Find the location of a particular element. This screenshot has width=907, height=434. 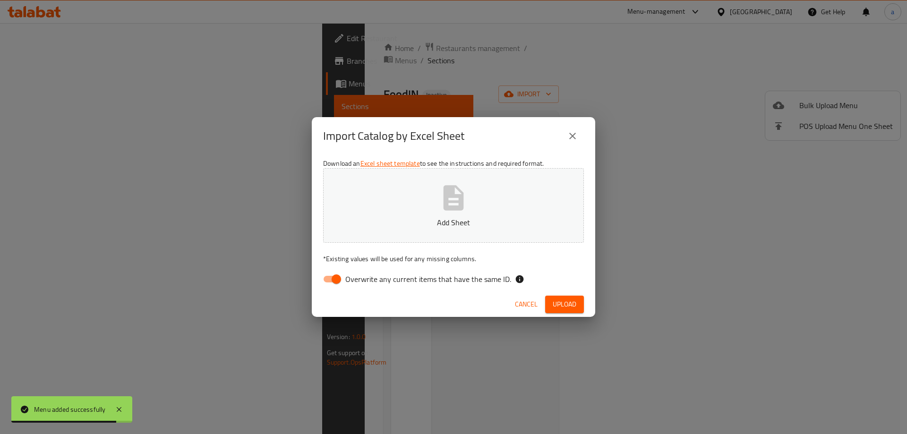

a: Excel sheet template is located at coordinates (390, 163).